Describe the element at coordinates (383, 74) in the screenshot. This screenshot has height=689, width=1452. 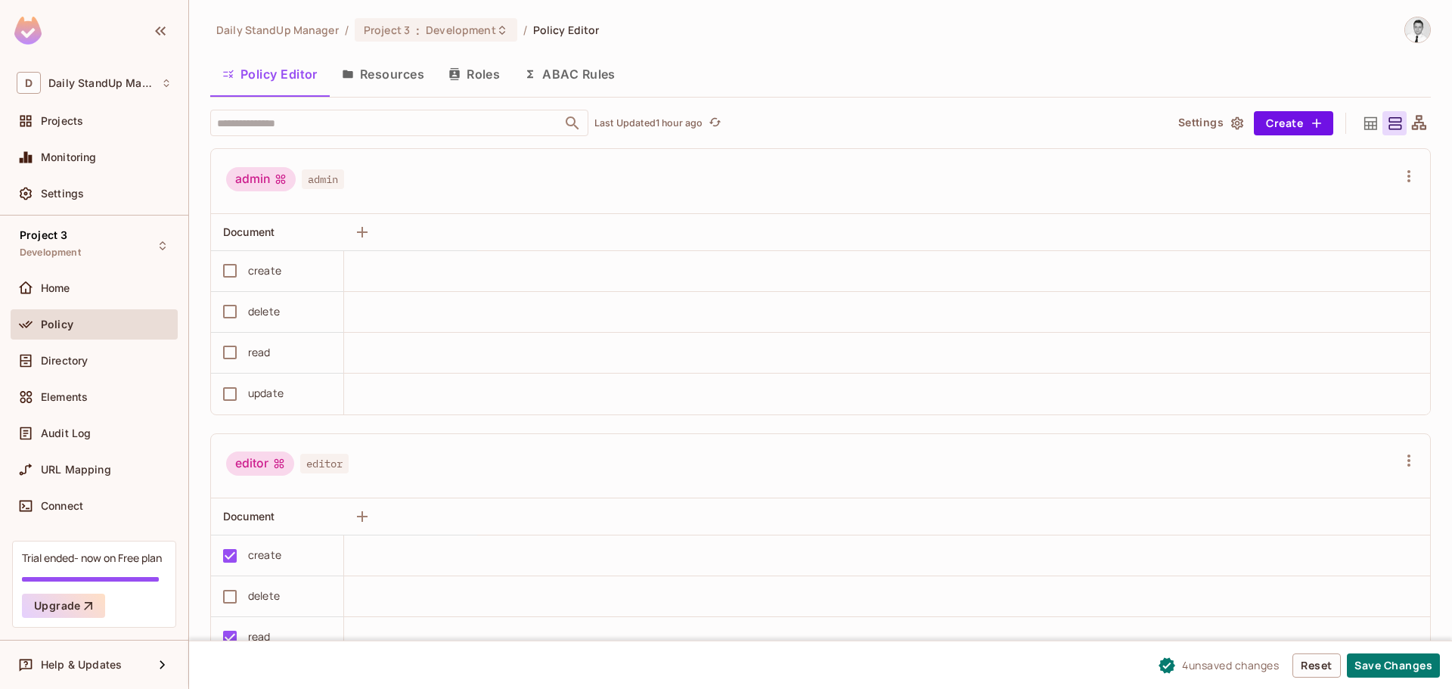
I see `button: Resources` at that location.